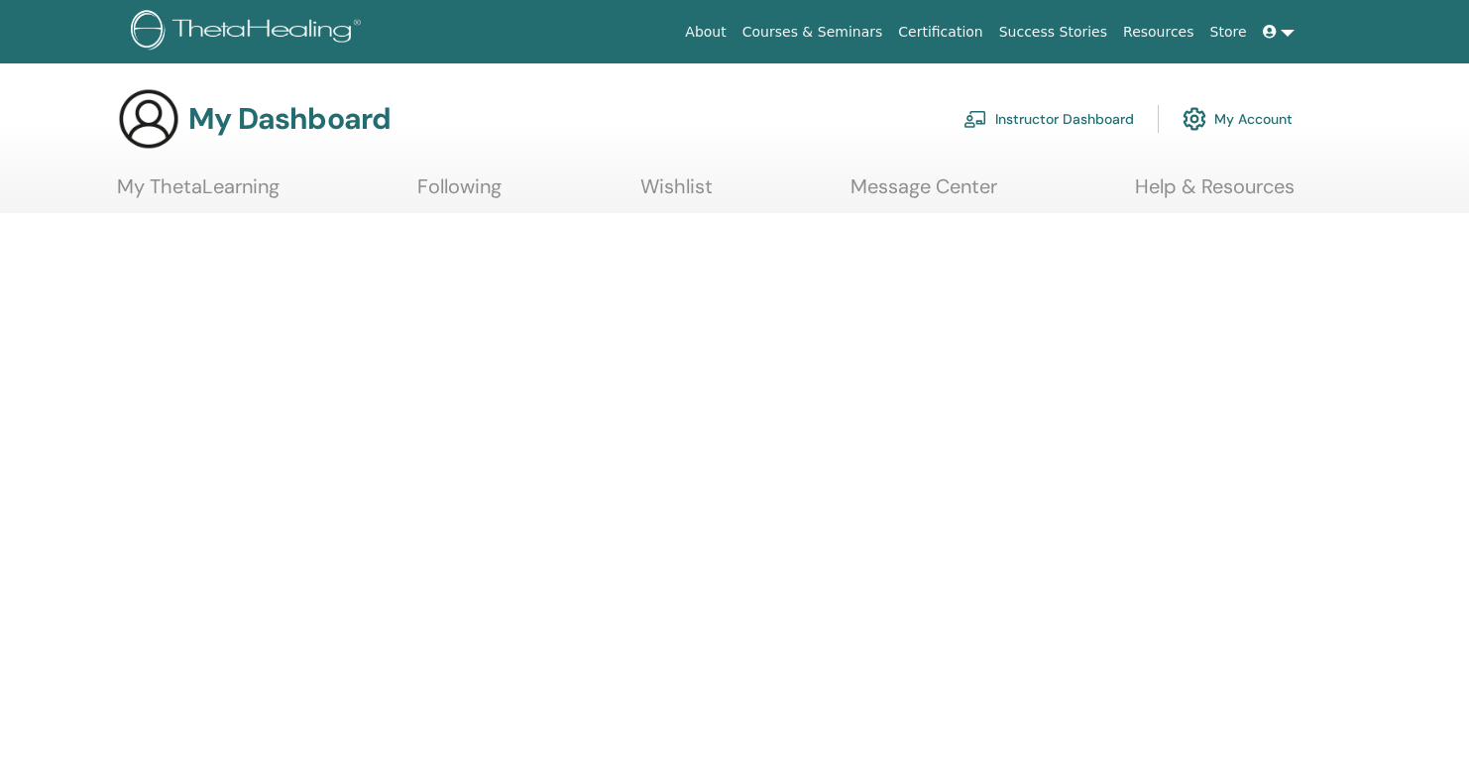 The image size is (1469, 780). What do you see at coordinates (459, 193) in the screenshot?
I see `a: Following` at bounding box center [459, 193].